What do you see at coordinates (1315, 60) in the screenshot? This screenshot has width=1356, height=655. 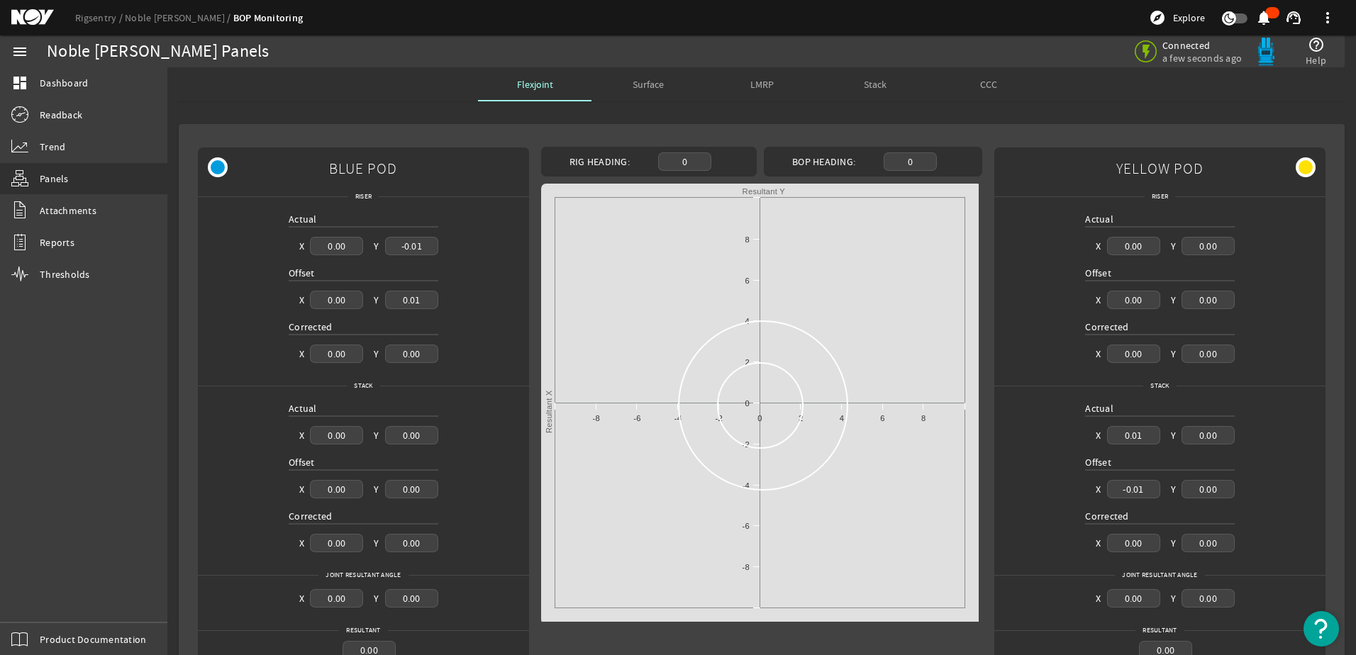 I see `span: Help` at bounding box center [1315, 60].